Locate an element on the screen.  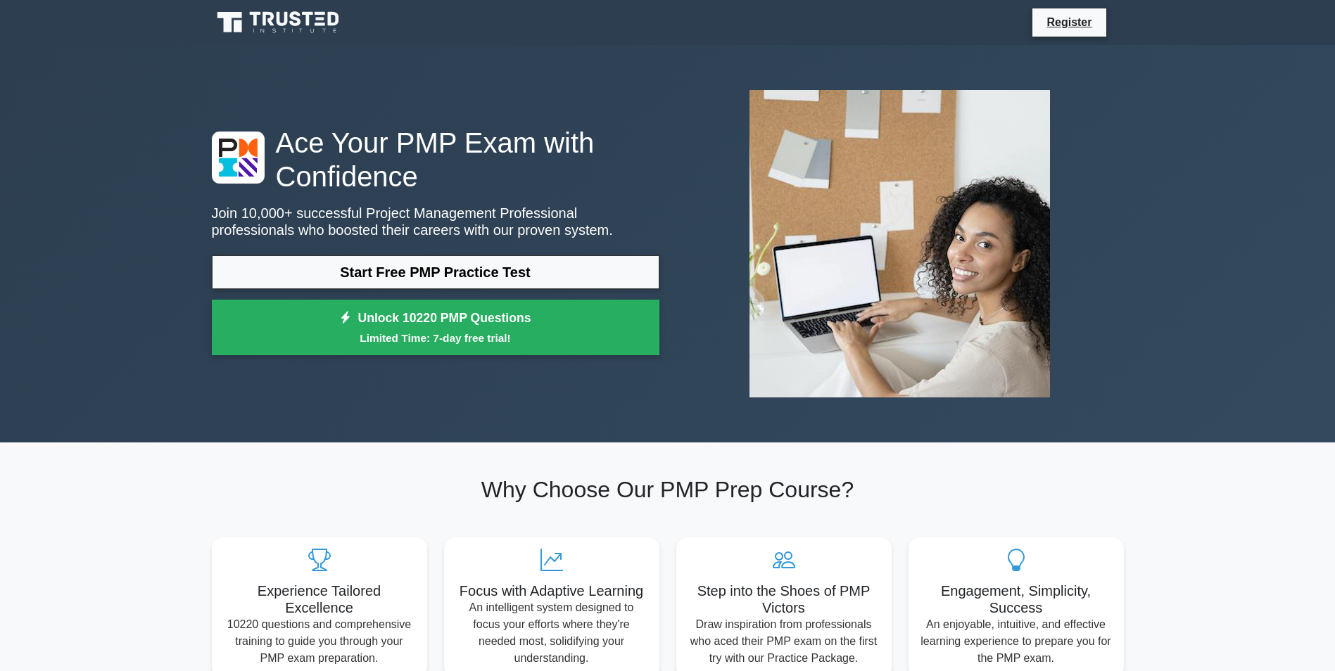
p: Draw inspiration from professionals who aced their PMP exam on the first try with our Practice Pa... is located at coordinates (784, 642).